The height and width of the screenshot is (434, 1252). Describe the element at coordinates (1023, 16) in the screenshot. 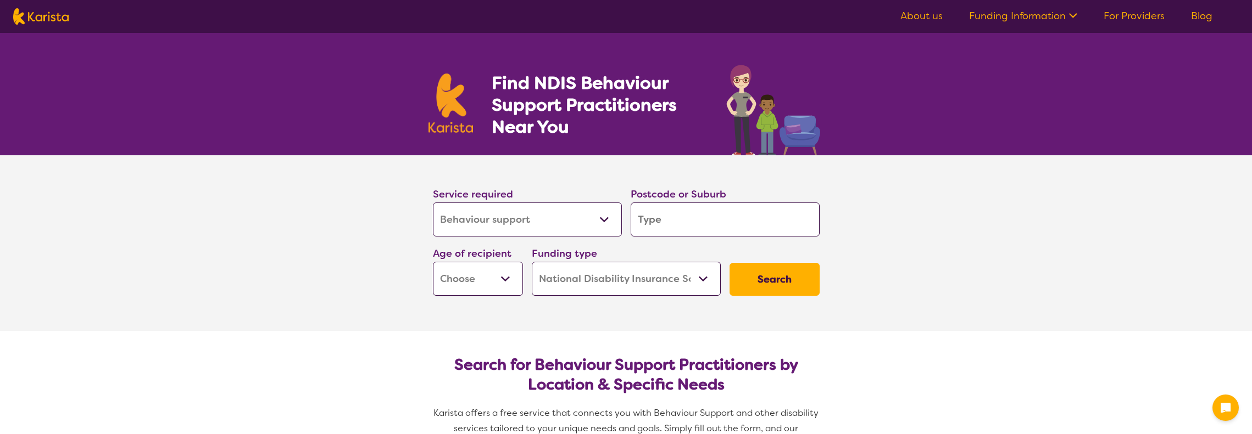

I see `a: Funding Information` at that location.